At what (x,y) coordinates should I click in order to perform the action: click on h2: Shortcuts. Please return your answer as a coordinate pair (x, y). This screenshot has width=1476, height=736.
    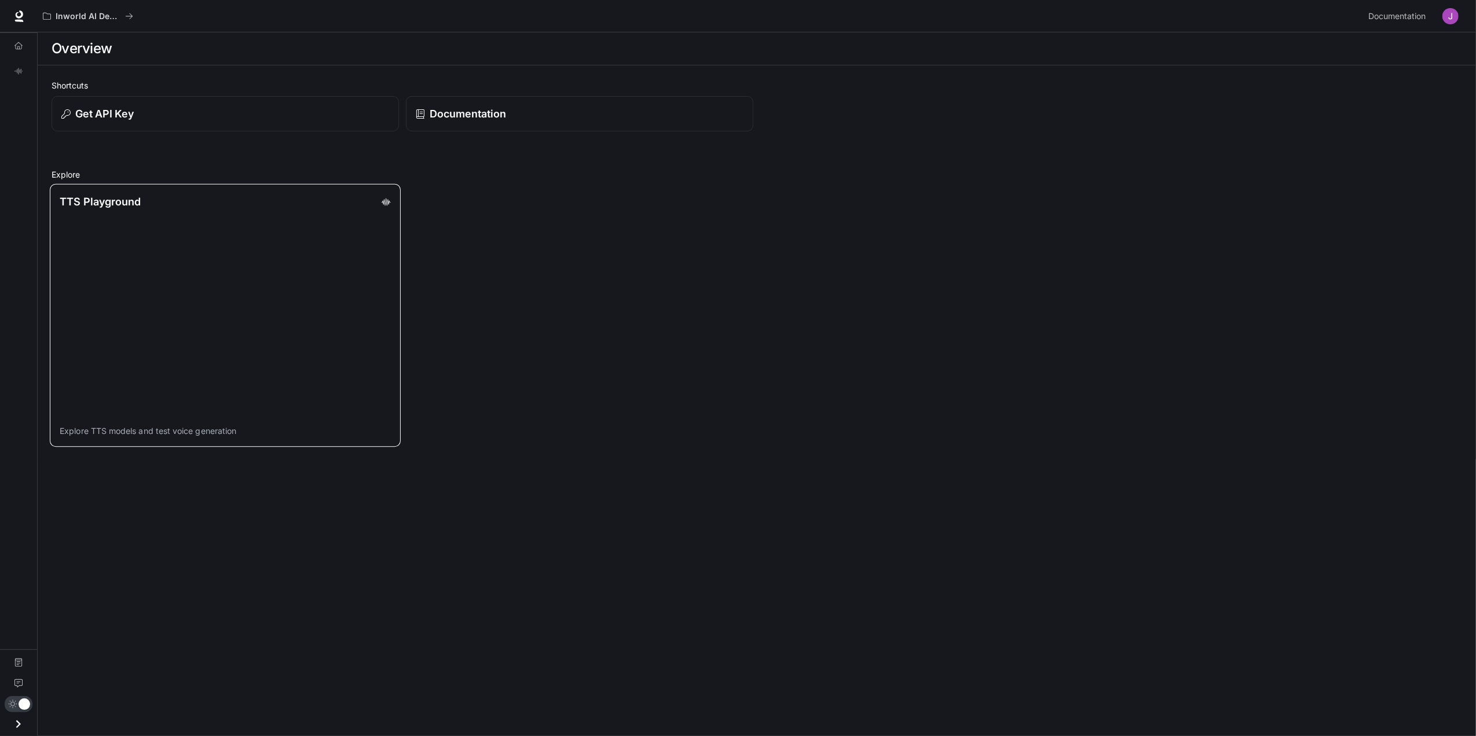
    Looking at the image, I should click on (757, 85).